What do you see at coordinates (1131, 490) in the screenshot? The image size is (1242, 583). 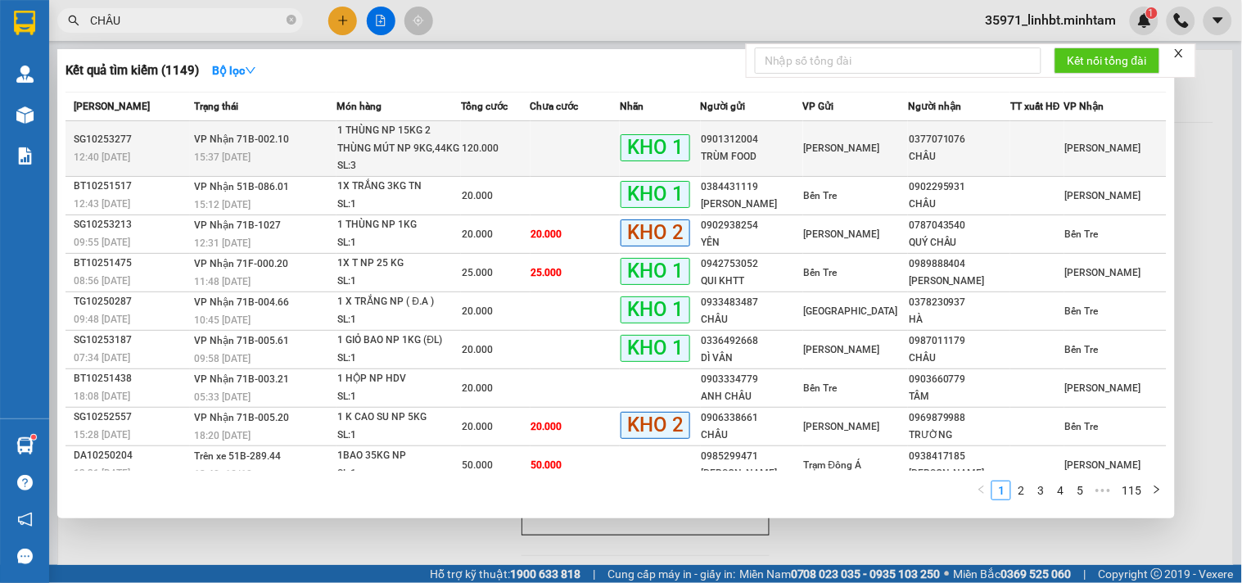 I see `a: 115` at bounding box center [1131, 490].